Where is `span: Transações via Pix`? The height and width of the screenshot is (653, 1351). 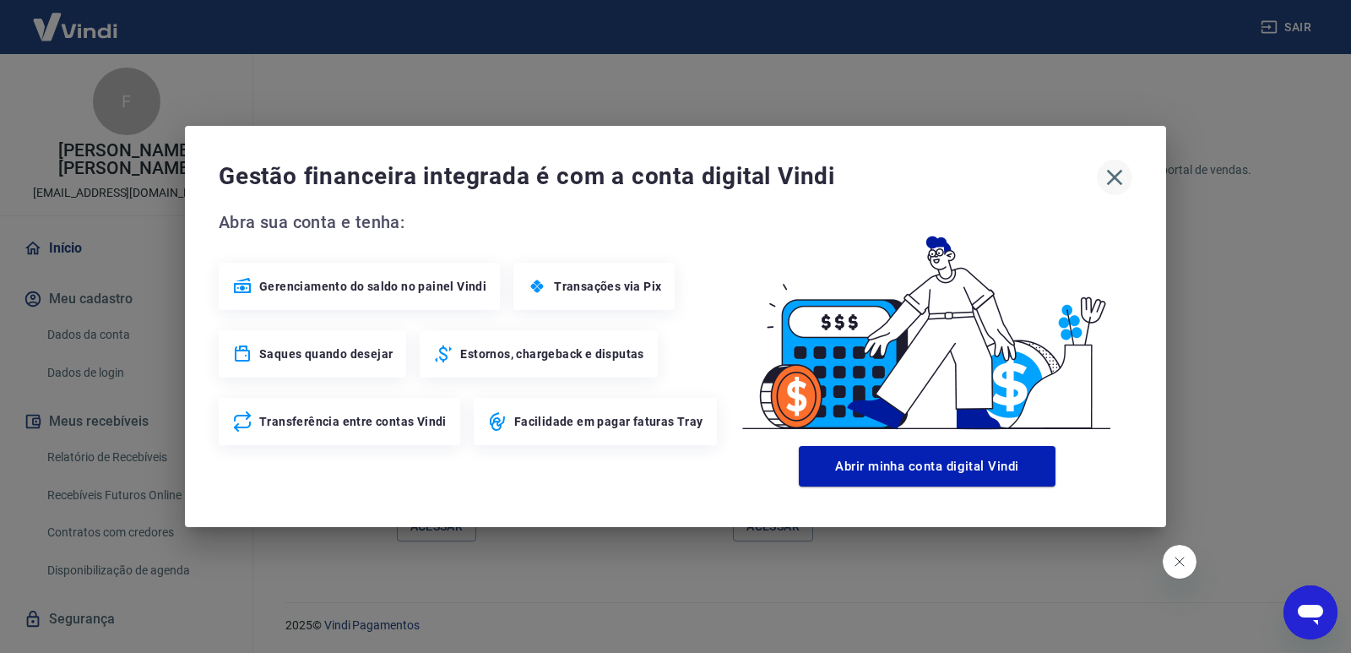
span: Transações via Pix is located at coordinates (607, 286).